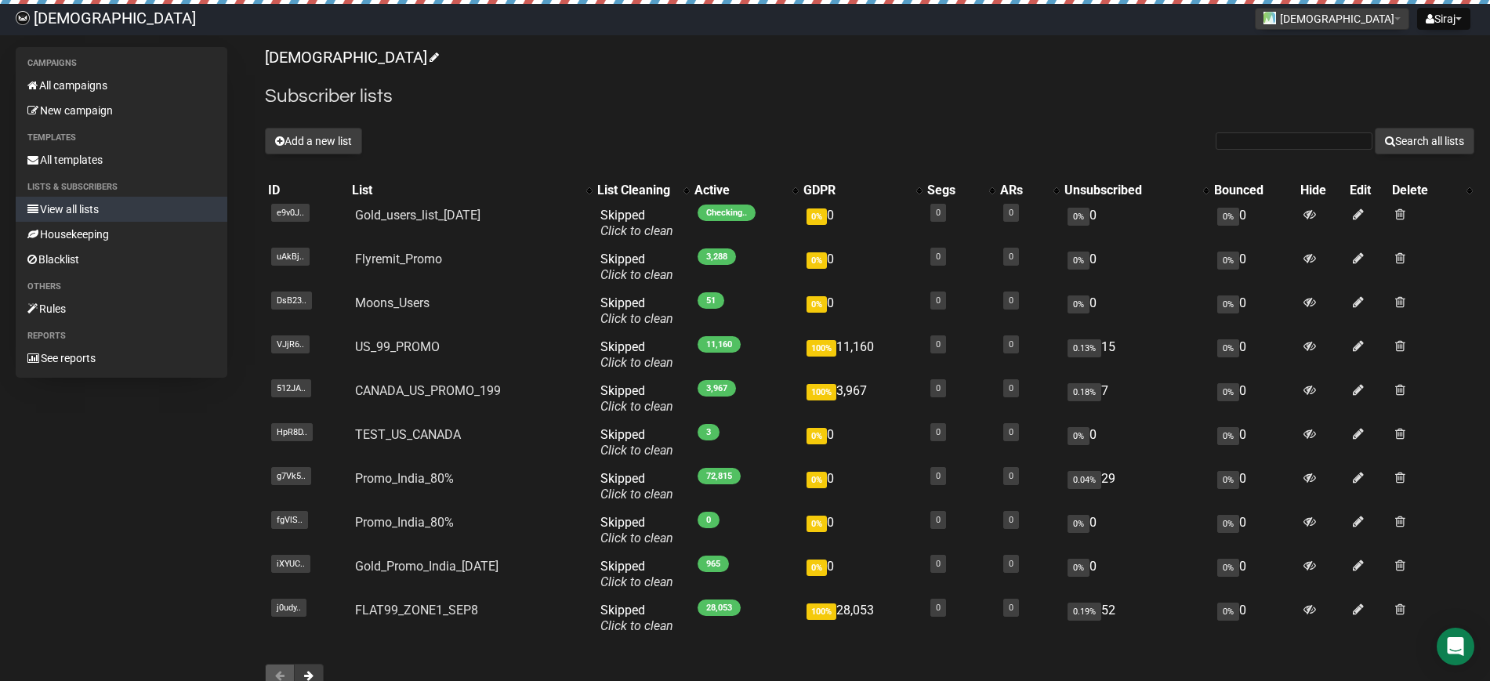 Image resolution: width=1490 pixels, height=681 pixels. Describe the element at coordinates (288, 607) in the screenshot. I see `span: j0udy..` at that location.